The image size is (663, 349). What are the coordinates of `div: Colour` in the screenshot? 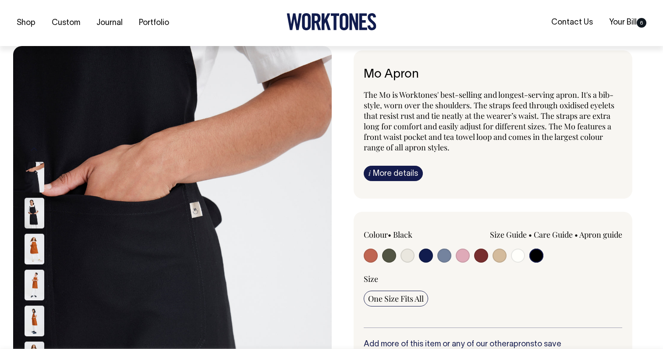 It's located at (415, 234).